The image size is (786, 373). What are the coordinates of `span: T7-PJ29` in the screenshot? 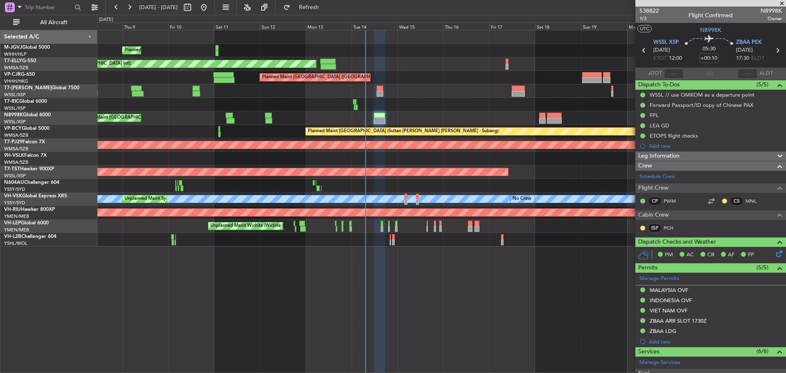 It's located at (13, 142).